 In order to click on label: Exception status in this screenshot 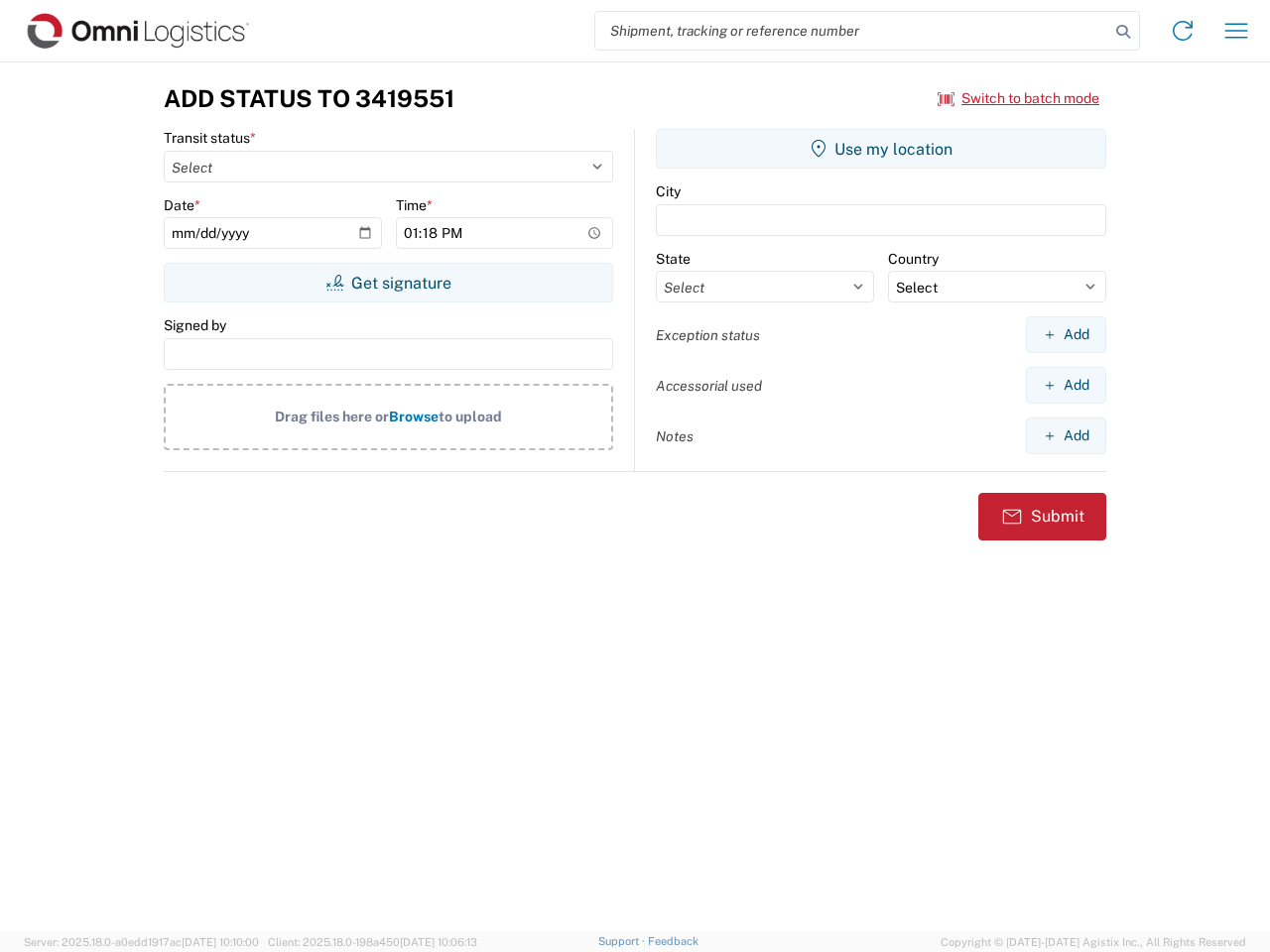, I will do `click(708, 335)`.